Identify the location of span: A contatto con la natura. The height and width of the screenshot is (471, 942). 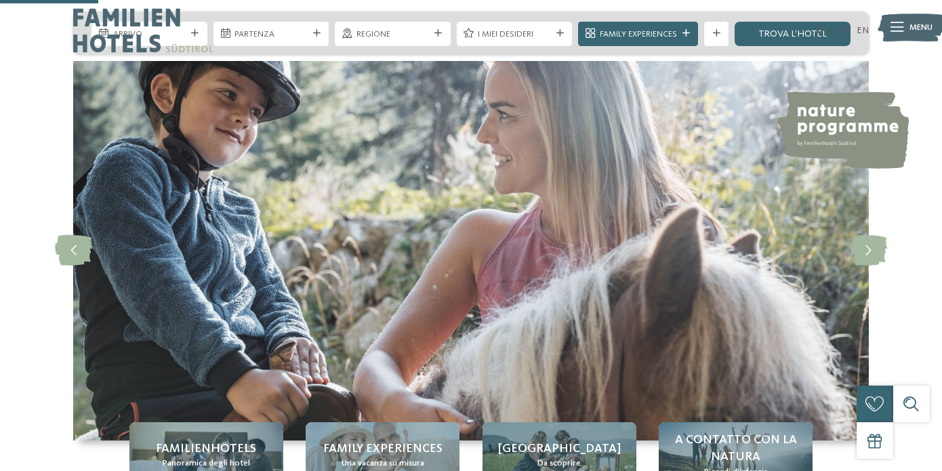
(736, 449).